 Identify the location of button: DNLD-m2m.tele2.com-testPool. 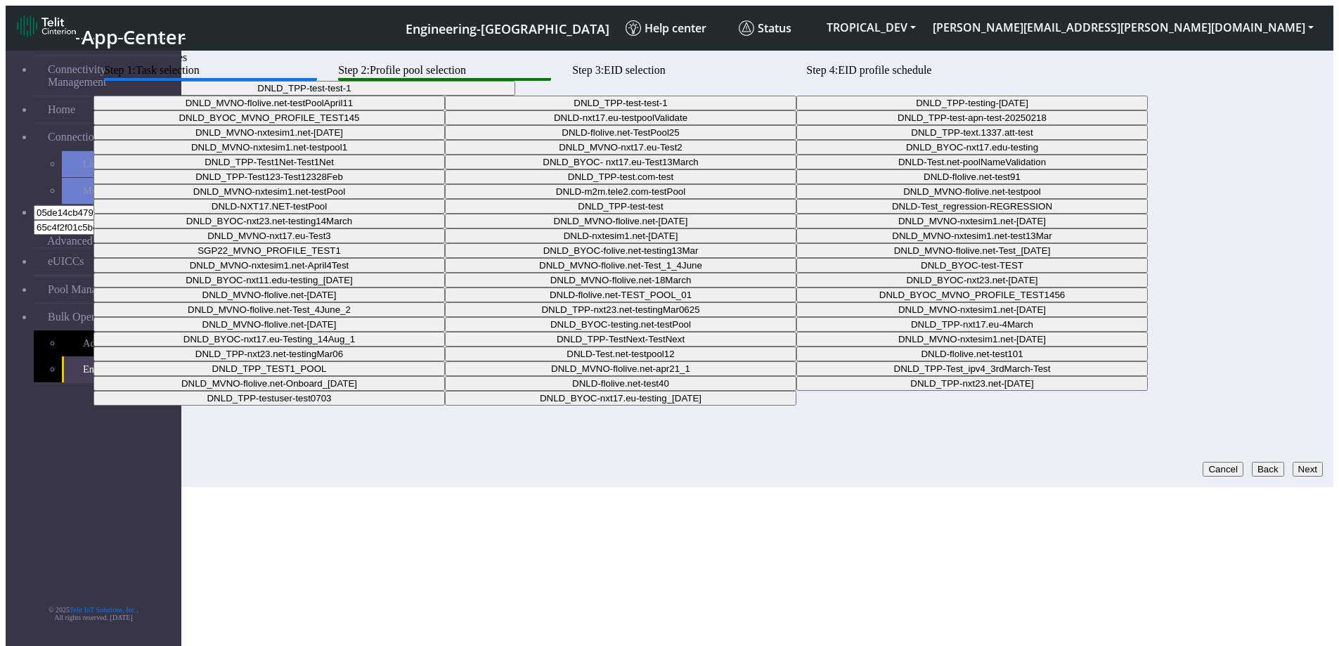
(621, 191).